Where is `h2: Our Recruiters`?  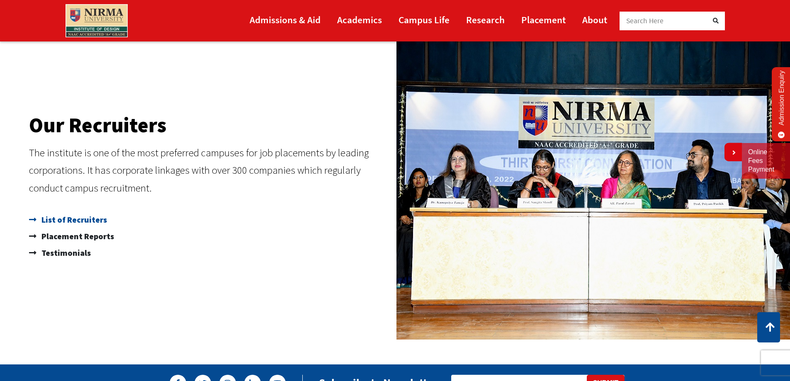 h2: Our Recruiters is located at coordinates (210, 125).